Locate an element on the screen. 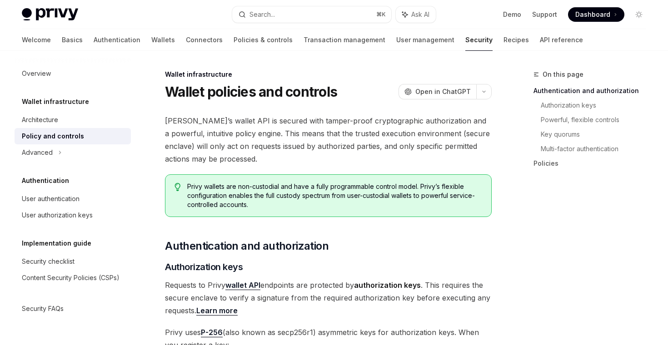 The height and width of the screenshot is (345, 668). a: Security checklist is located at coordinates (73, 262).